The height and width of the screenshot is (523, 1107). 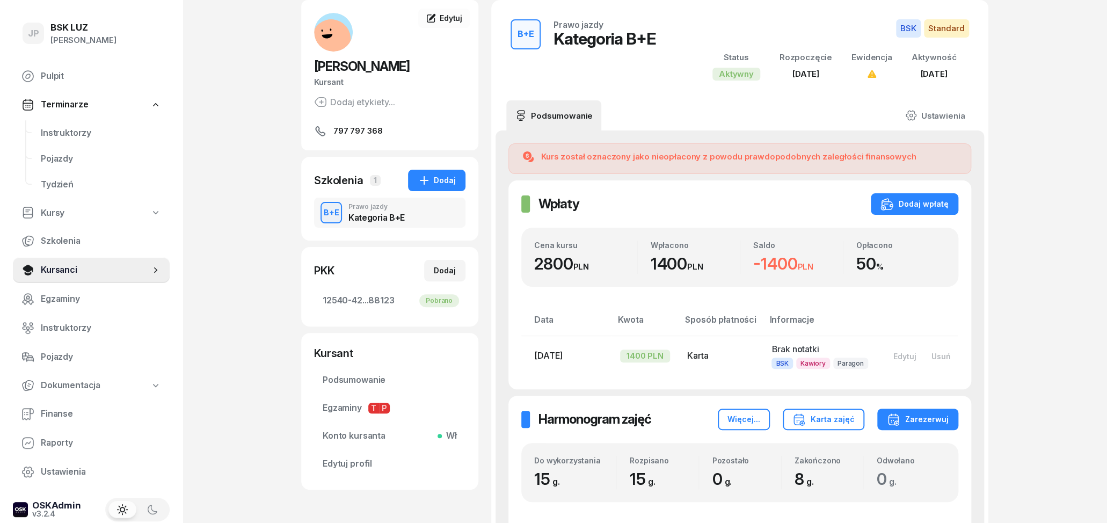 I want to click on a: Kursanci, so click(x=91, y=270).